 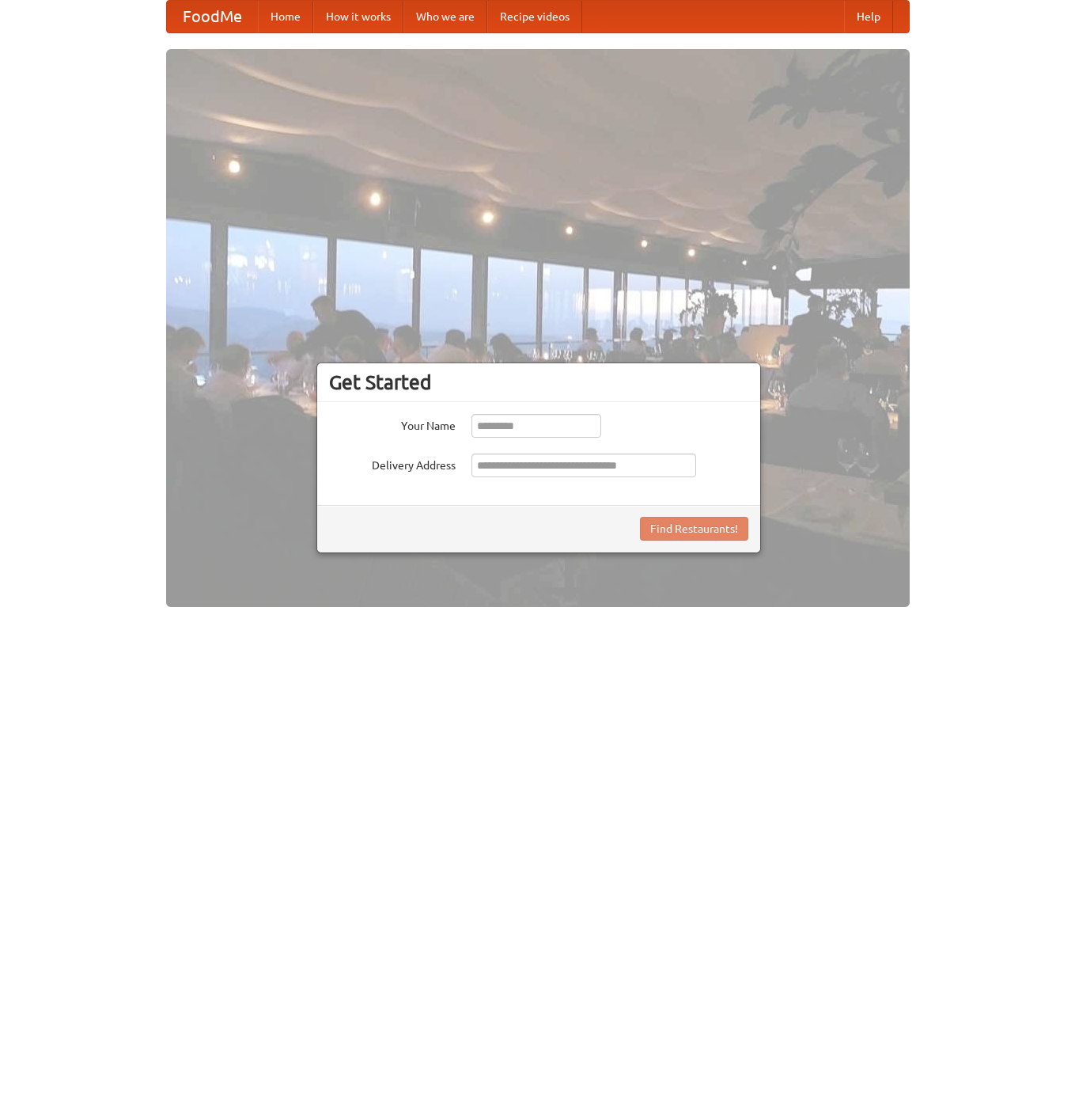 I want to click on a: Home, so click(x=286, y=17).